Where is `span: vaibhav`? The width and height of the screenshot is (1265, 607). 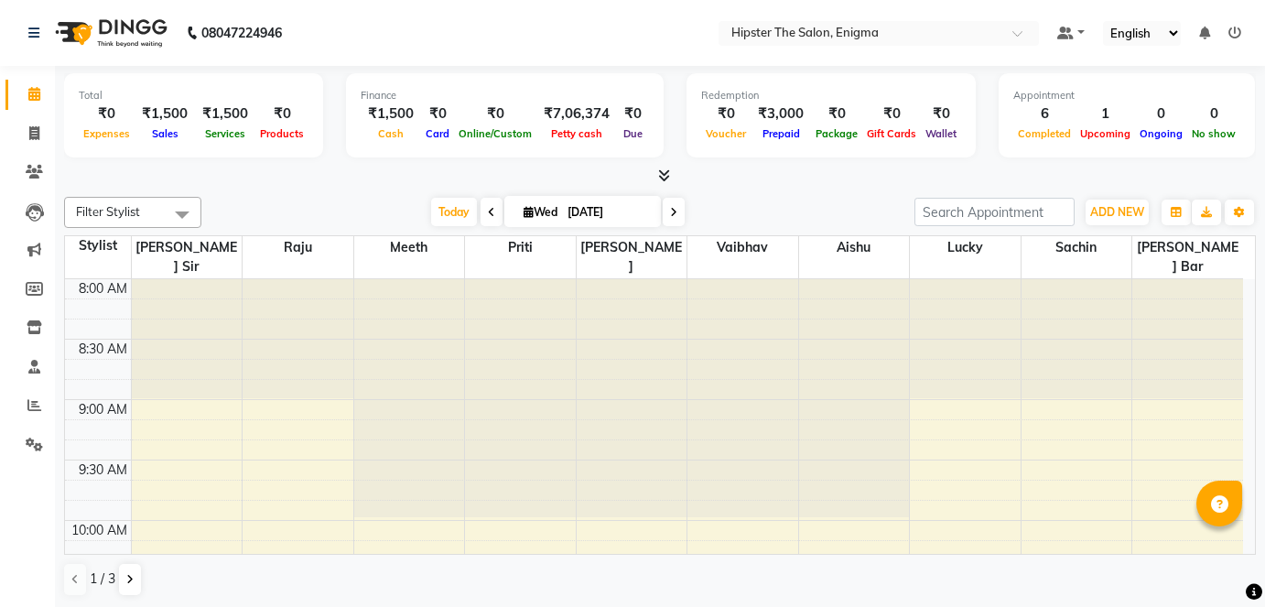 span: vaibhav is located at coordinates (743, 247).